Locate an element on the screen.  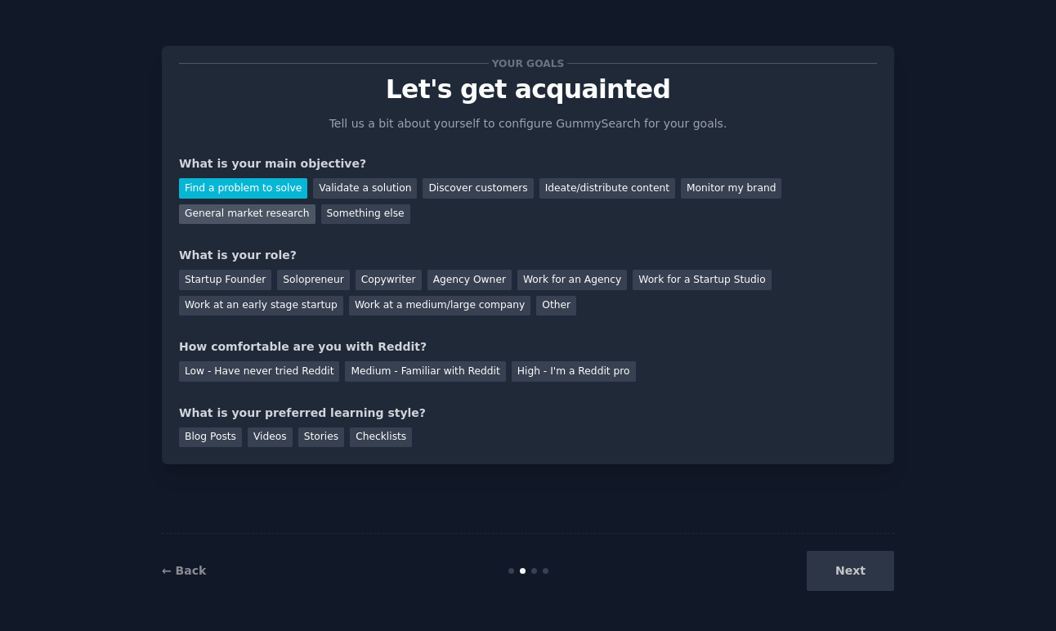
div: Checklists is located at coordinates (381, 437).